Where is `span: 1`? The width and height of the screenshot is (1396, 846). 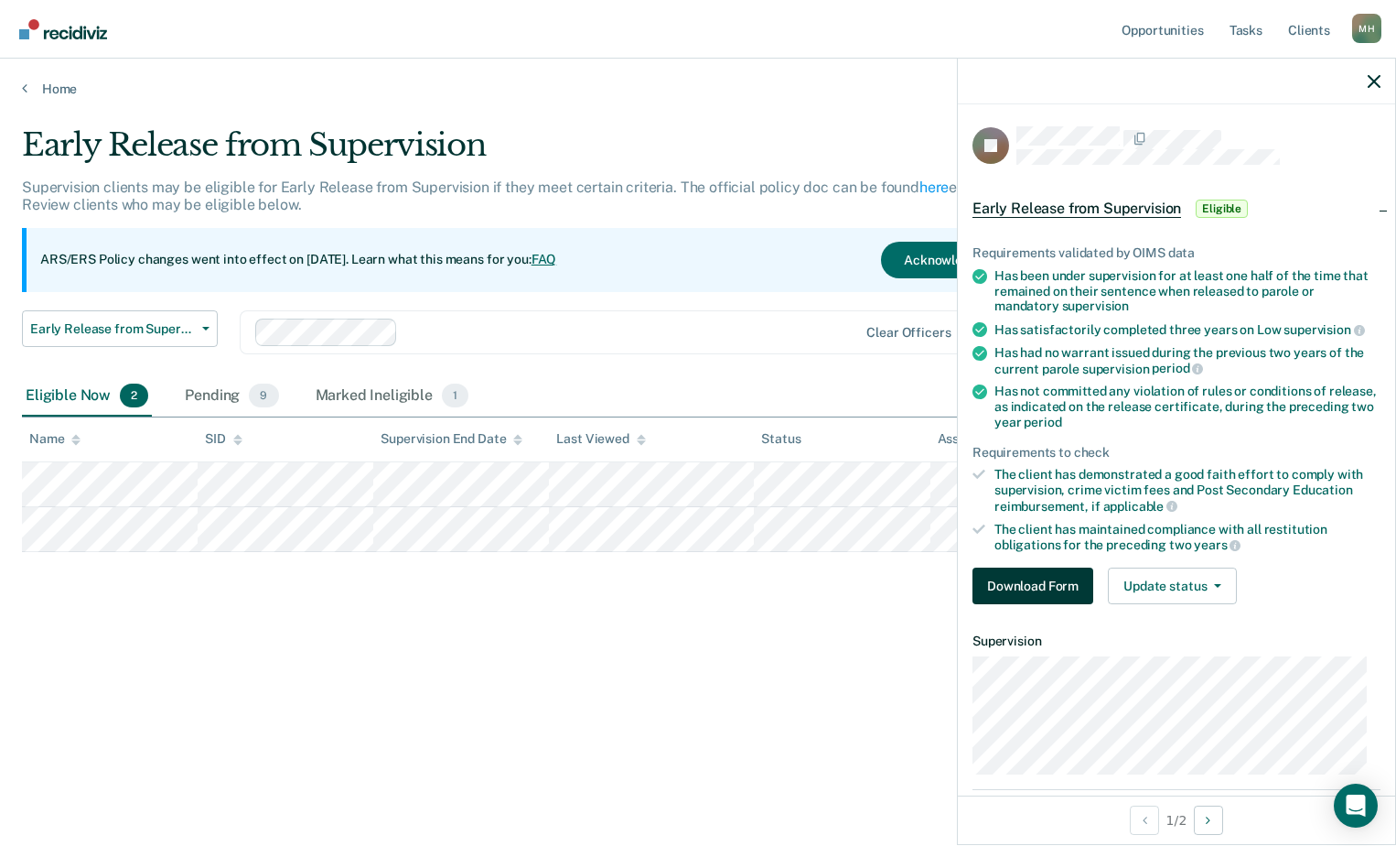
span: 1 is located at coordinates (455, 395).